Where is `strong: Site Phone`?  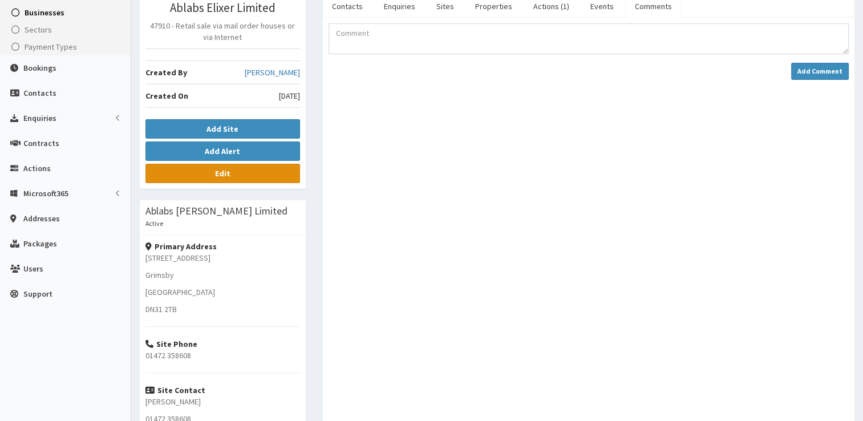
strong: Site Phone is located at coordinates (171, 344).